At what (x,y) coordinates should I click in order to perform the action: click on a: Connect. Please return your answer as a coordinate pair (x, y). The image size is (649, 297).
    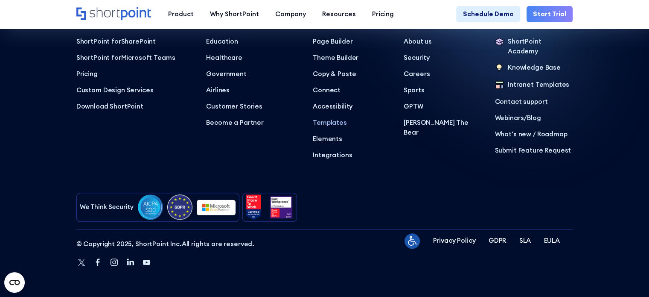
    Looking at the image, I should click on (352, 90).